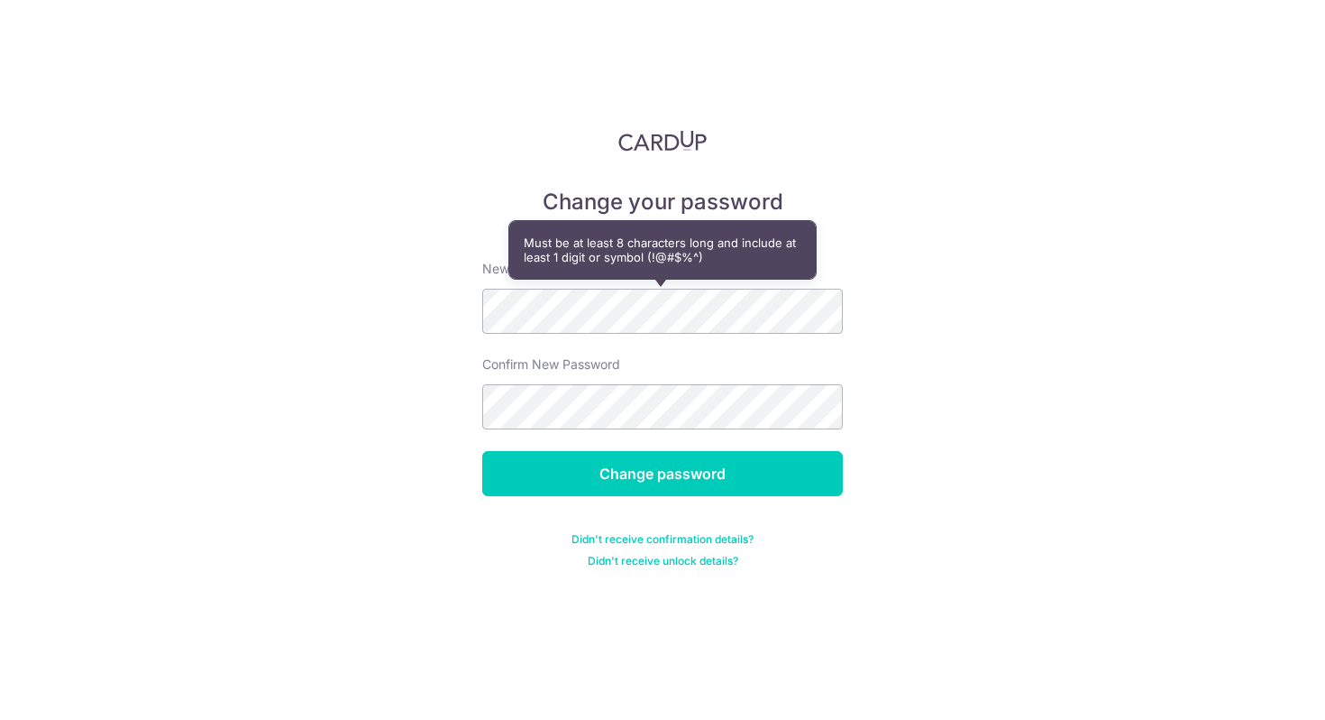 The height and width of the screenshot is (720, 1325). Describe the element at coordinates (527, 269) in the screenshot. I see `label: New password` at that location.